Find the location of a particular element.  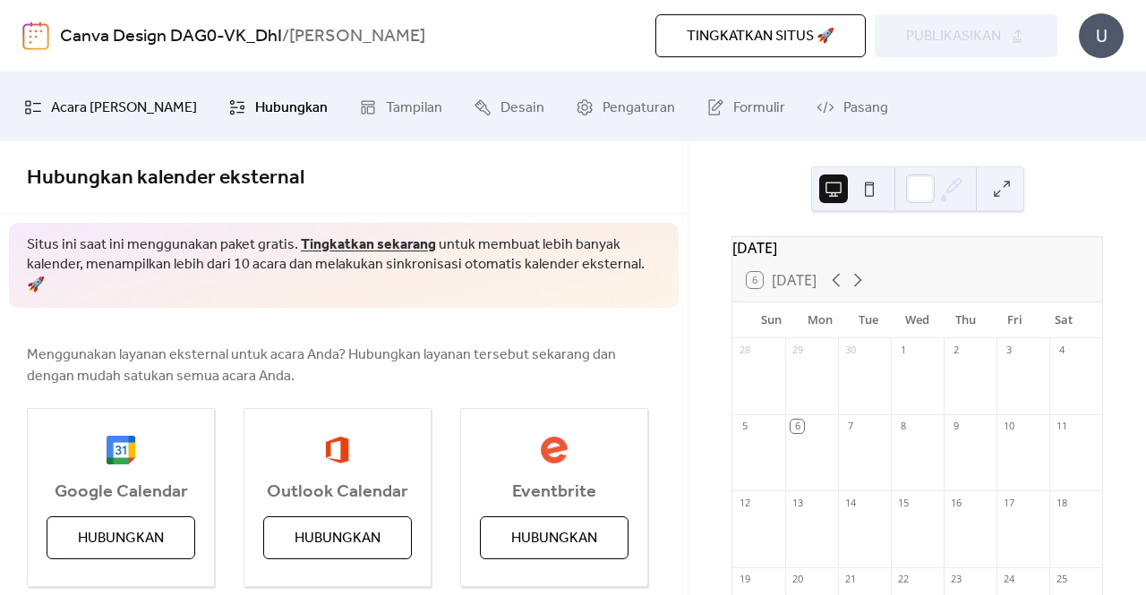

img: google is located at coordinates (121, 450).